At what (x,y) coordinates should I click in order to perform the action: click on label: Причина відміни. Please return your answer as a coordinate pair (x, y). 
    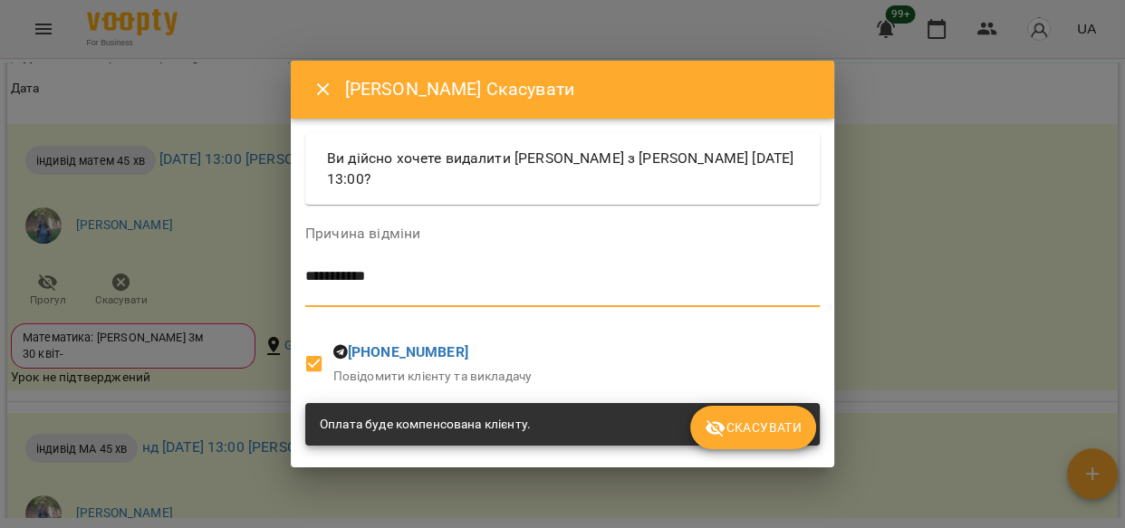
    Looking at the image, I should click on (563, 234).